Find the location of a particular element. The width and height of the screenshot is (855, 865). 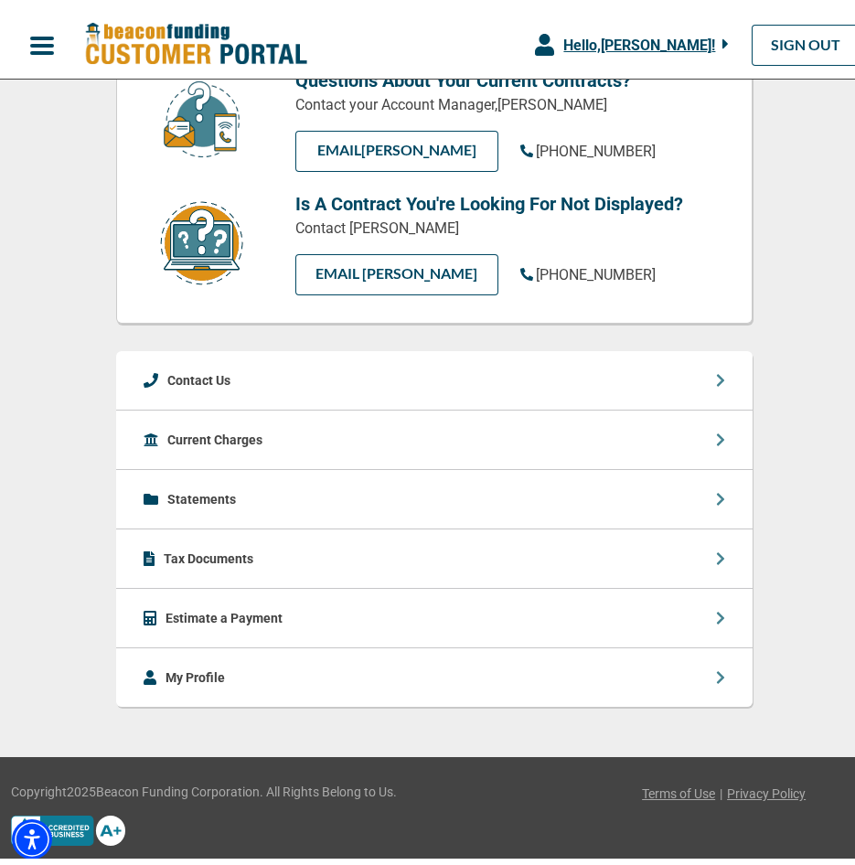

div: Accessibility Menu is located at coordinates (32, 833).